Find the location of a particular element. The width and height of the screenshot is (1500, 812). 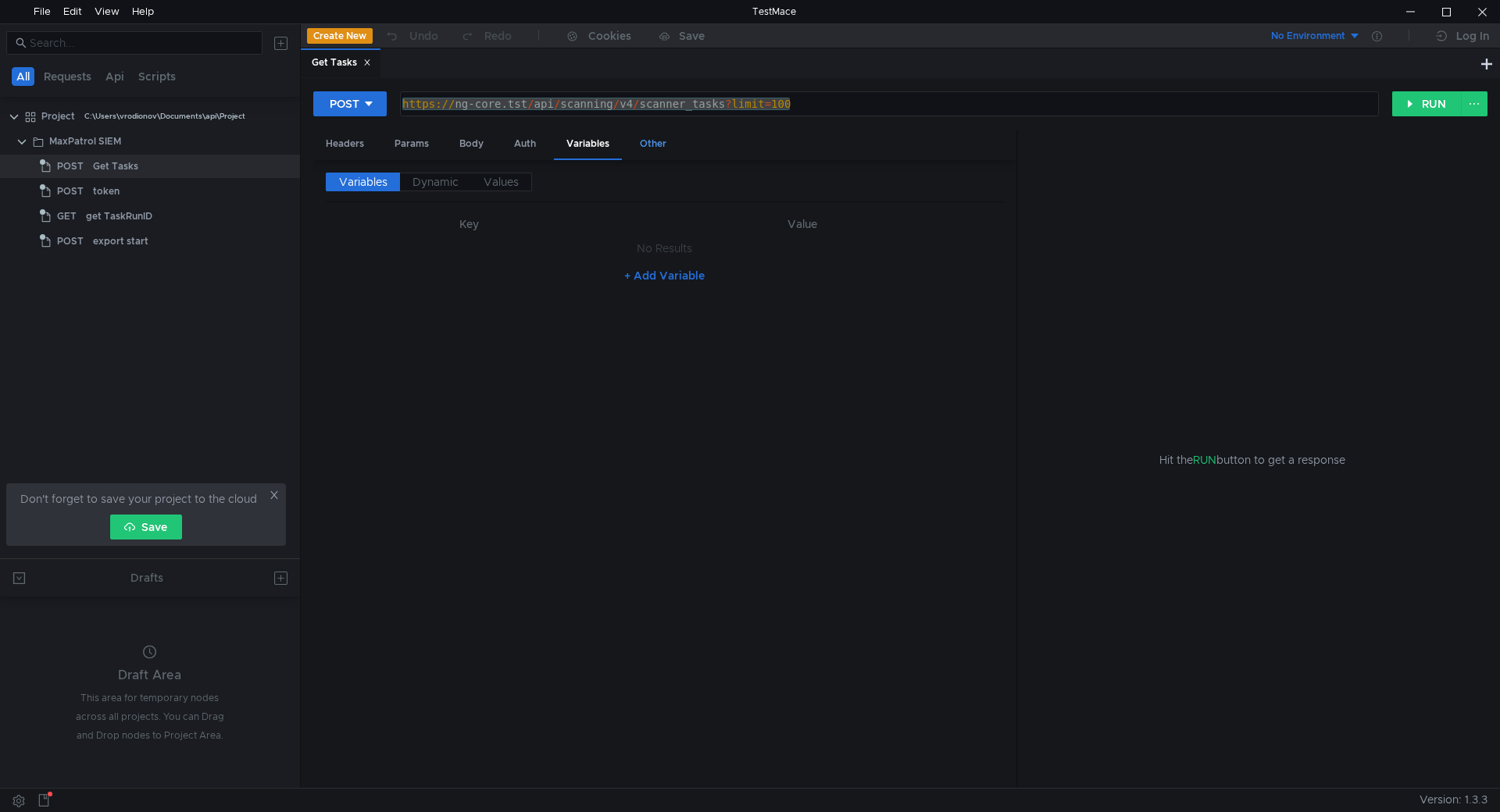

span: RUN is located at coordinates (1205, 460).